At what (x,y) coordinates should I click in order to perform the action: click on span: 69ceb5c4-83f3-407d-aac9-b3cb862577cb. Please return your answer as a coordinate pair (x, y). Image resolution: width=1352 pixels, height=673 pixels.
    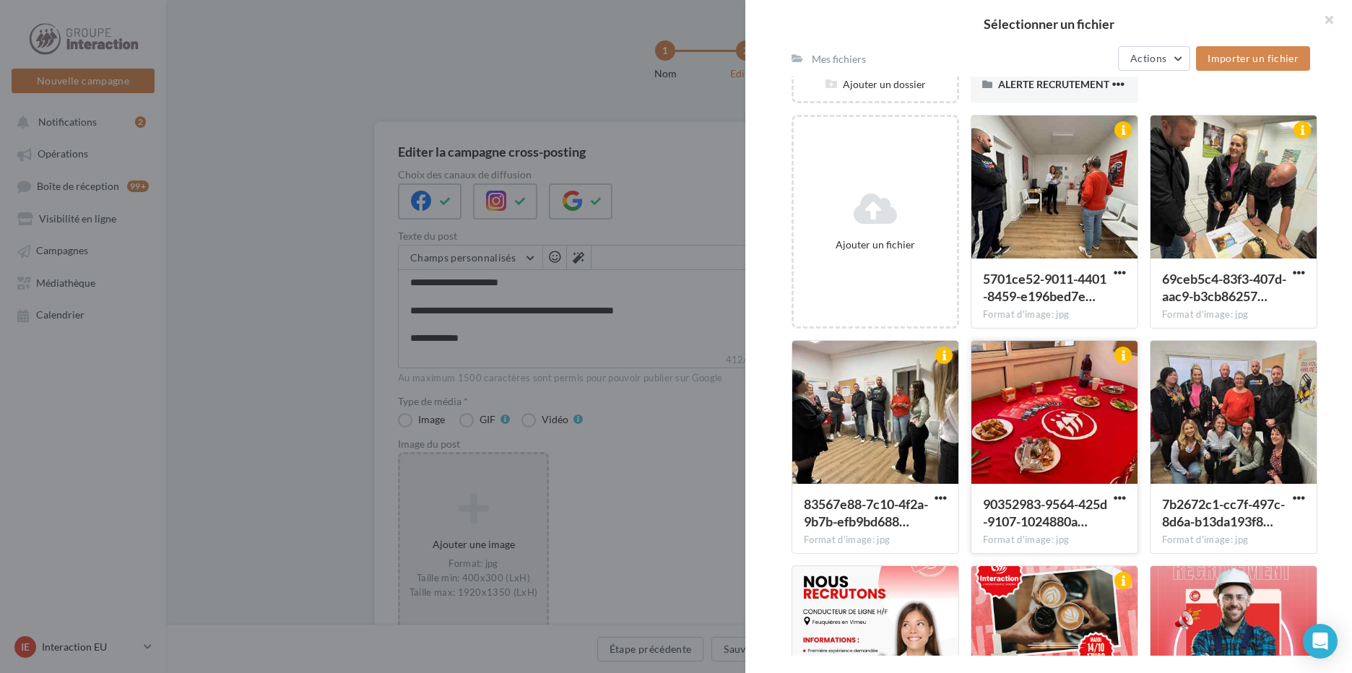
    Looking at the image, I should click on (1224, 287).